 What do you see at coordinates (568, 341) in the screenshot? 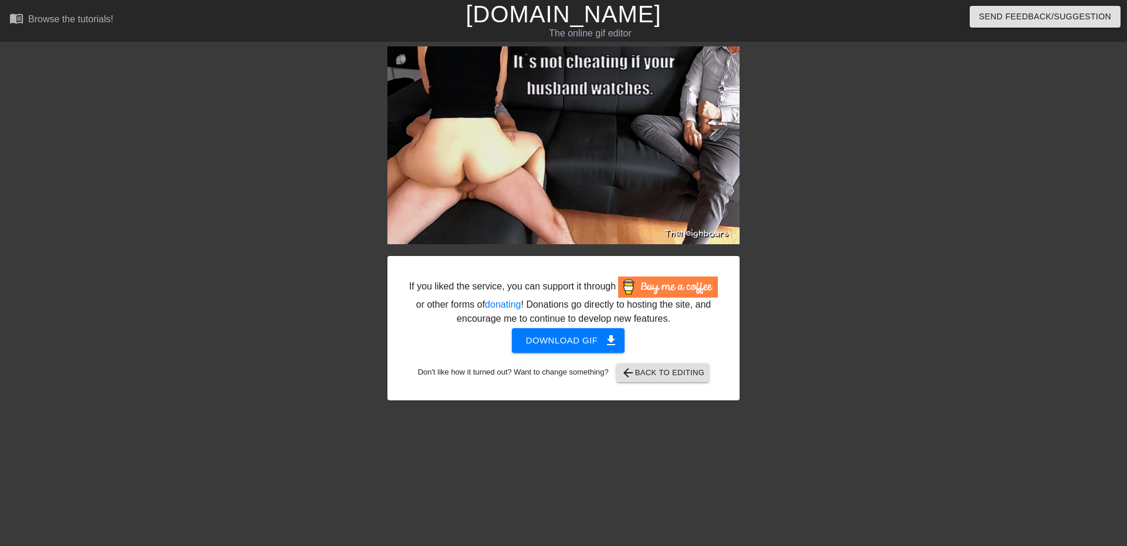
I see `span: Download gif` at bounding box center [568, 341].